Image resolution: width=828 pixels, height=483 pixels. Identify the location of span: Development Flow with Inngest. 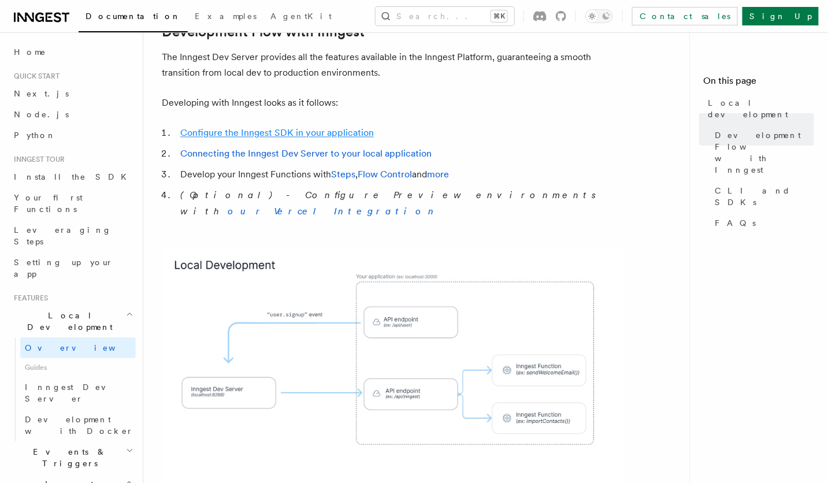
(765, 153).